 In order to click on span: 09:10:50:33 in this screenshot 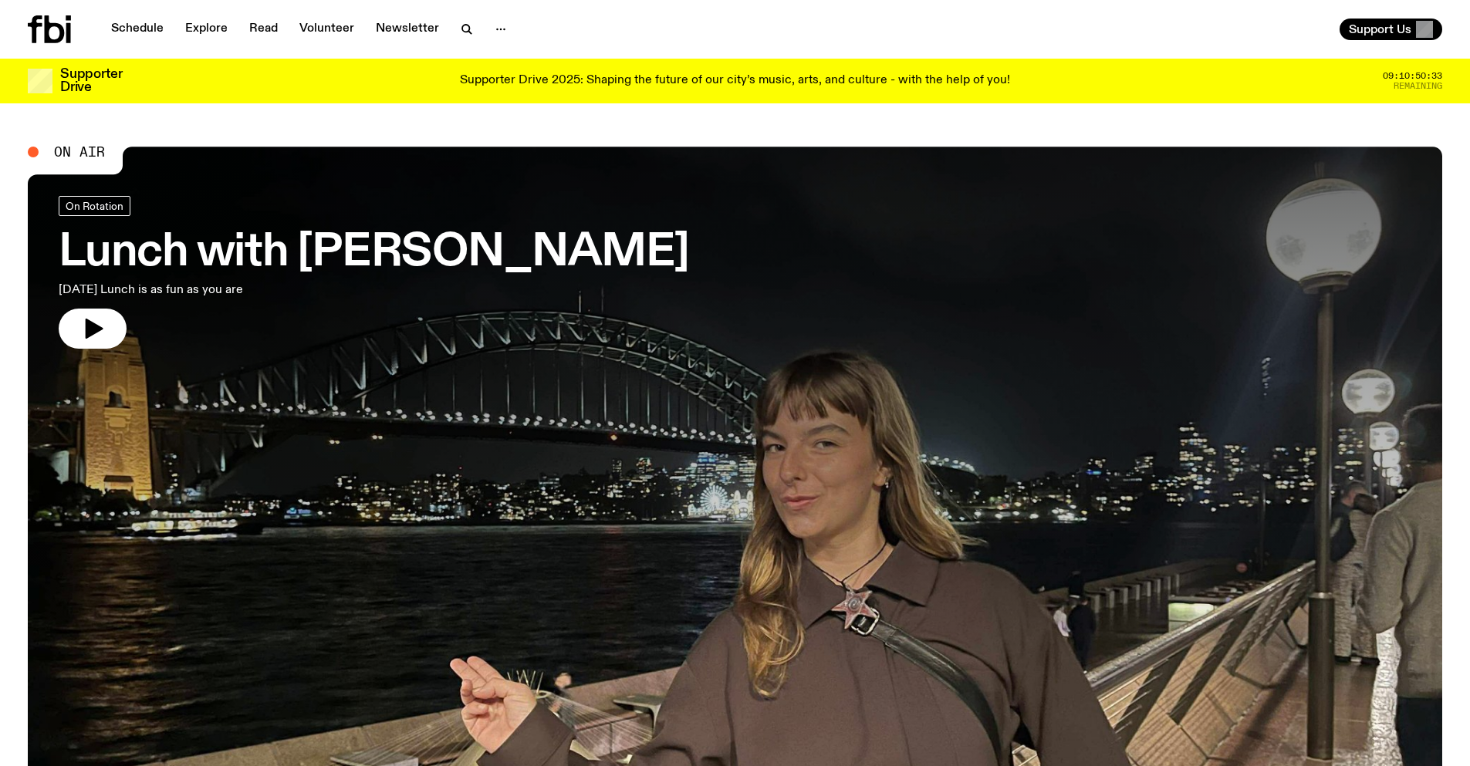, I will do `click(1413, 76)`.